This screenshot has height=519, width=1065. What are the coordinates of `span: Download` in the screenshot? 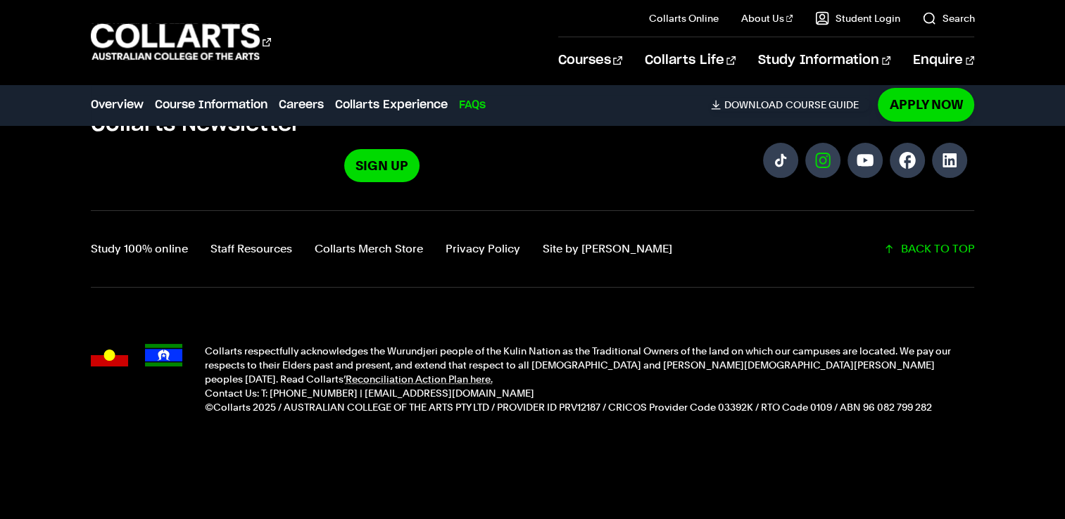 It's located at (752, 105).